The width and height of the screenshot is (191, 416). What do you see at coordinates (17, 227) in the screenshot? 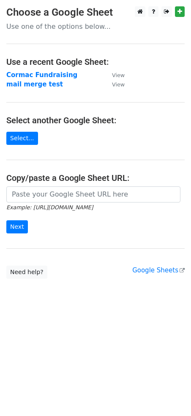
I see `input: Next` at bounding box center [17, 227].